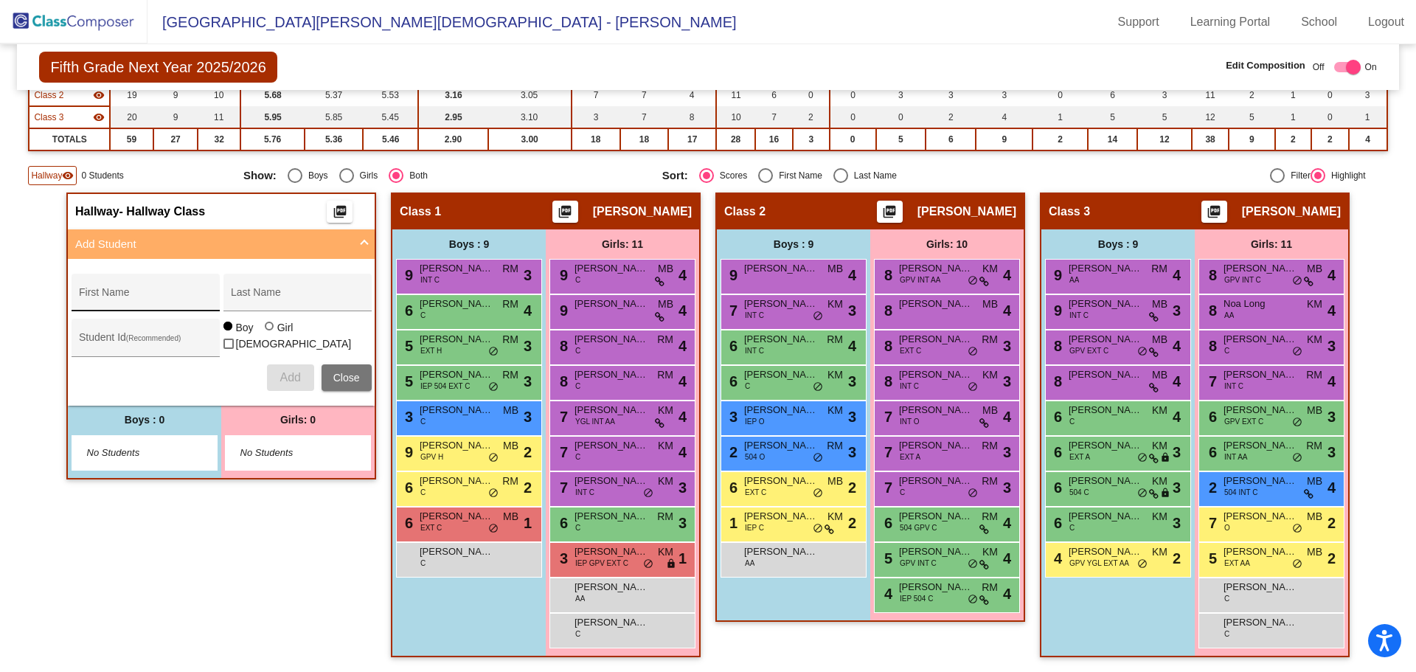 This screenshot has height=672, width=1416. Describe the element at coordinates (445, 386) in the screenshot. I see `span: IEP 504 EXT C` at that location.